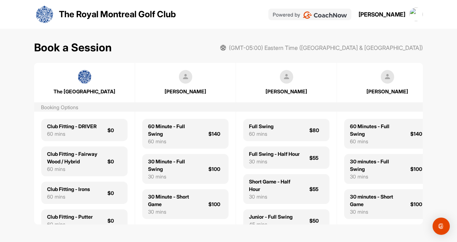 The image size is (457, 242). Describe the element at coordinates (68, 189) in the screenshot. I see `div: Club Fitting - Irons` at that location.